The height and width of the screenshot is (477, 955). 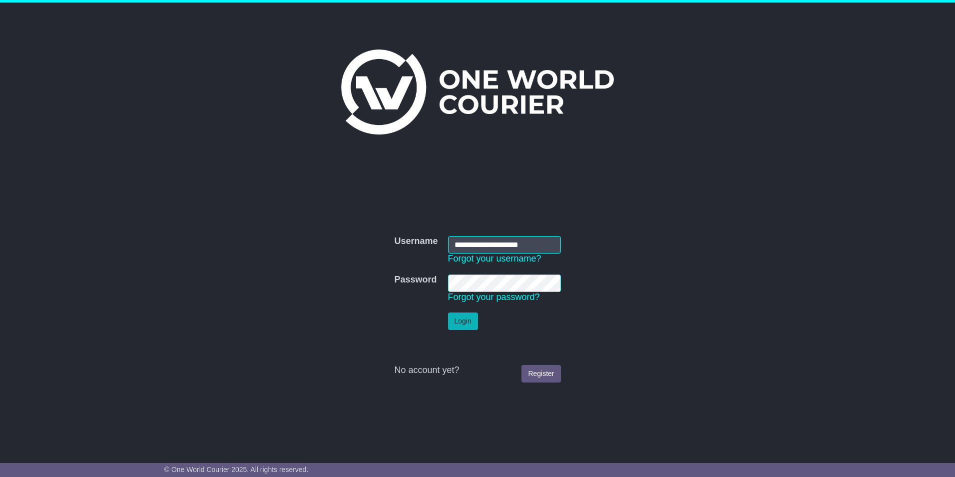 What do you see at coordinates (478, 92) in the screenshot?
I see `img: One World` at bounding box center [478, 92].